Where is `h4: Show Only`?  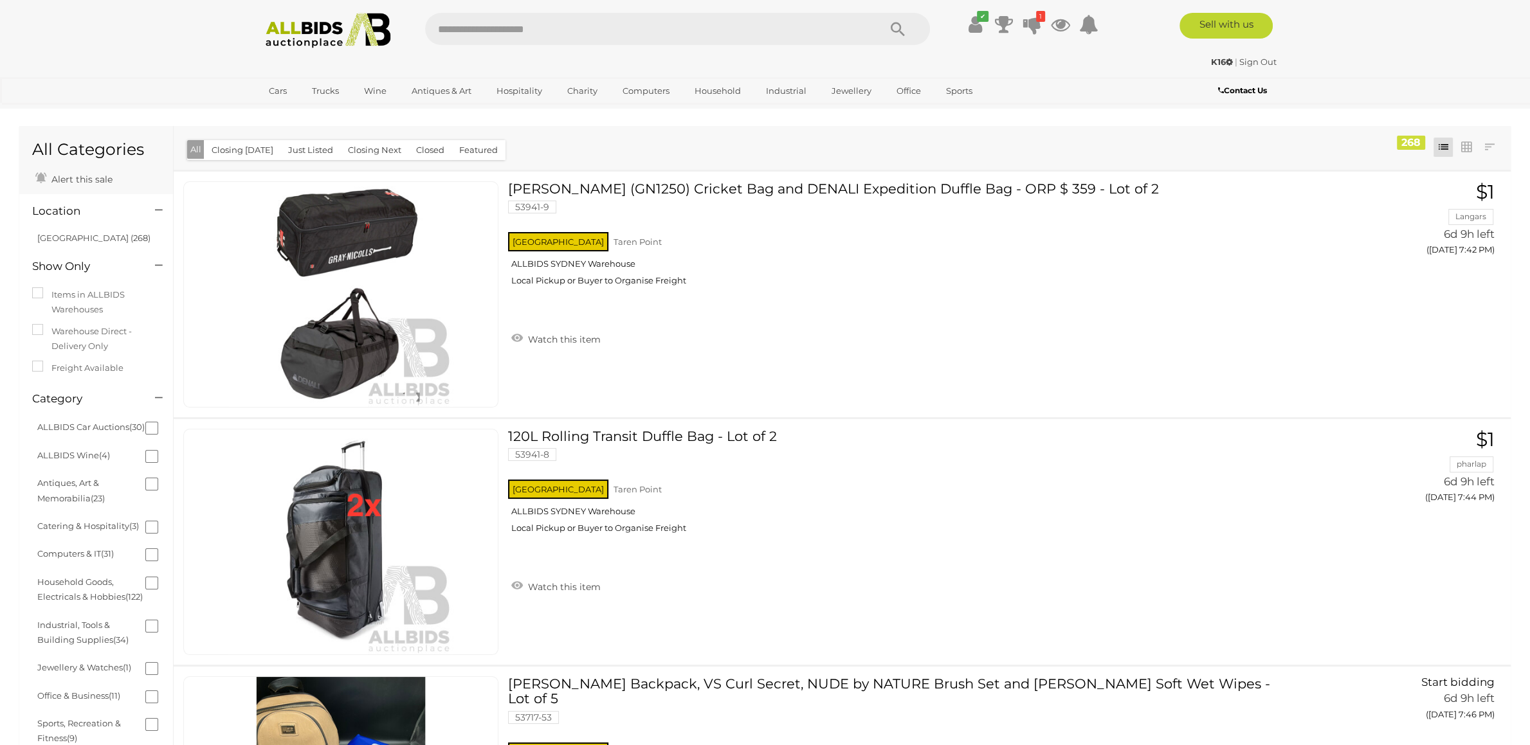 h4: Show Only is located at coordinates (84, 266).